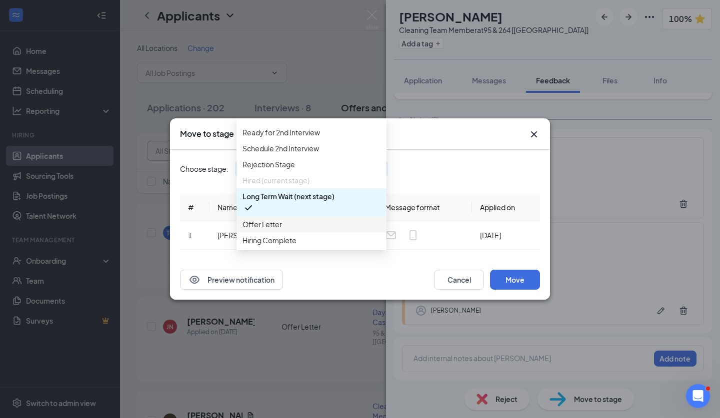 The image size is (720, 418). What do you see at coordinates (190, 235) in the screenshot?
I see `span: 1` at bounding box center [190, 235].